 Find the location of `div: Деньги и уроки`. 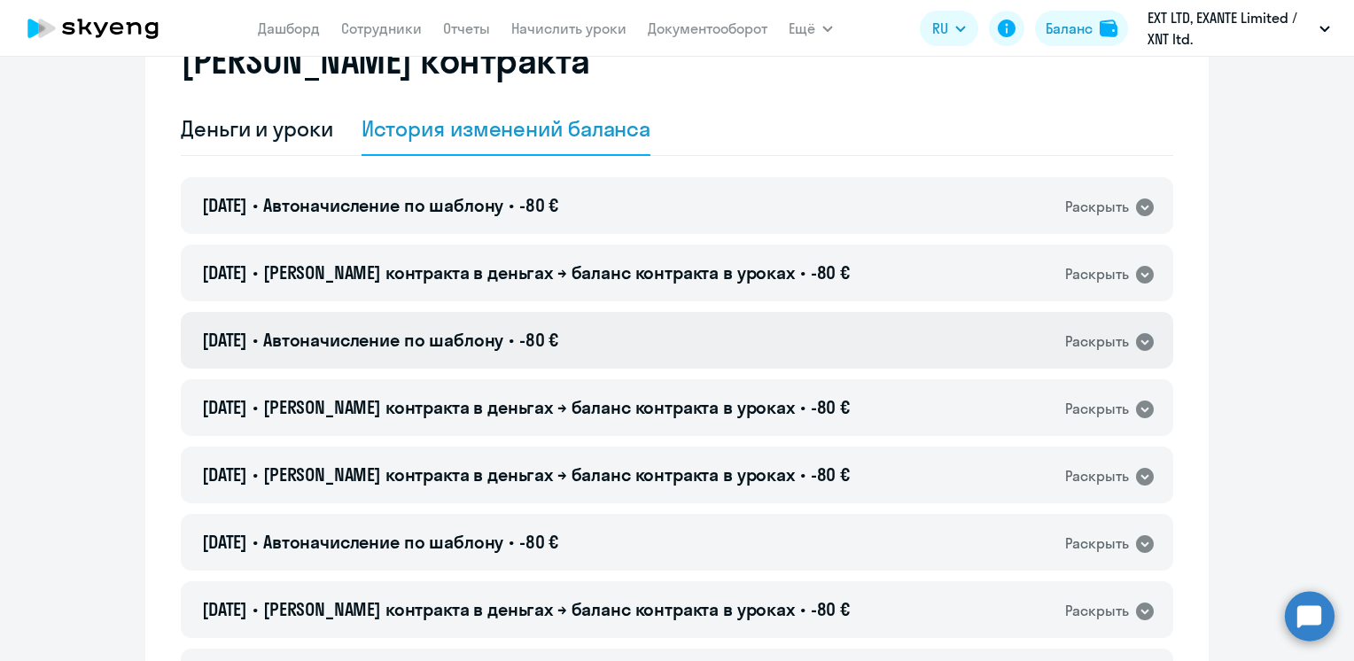

div: Деньги и уроки is located at coordinates (257, 128).